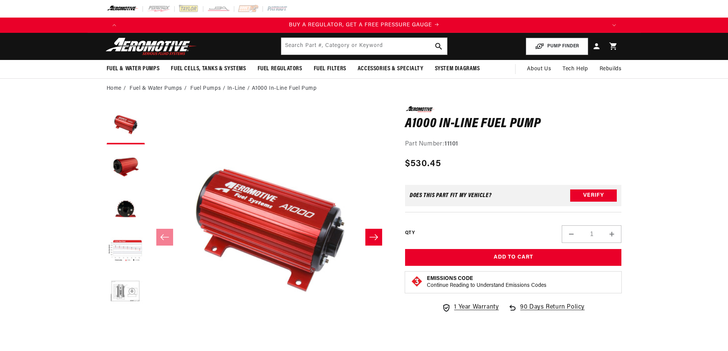 The image size is (728, 351). I want to click on button: Translation missing: en.sections.announcements.next_announcement, so click(614, 25).